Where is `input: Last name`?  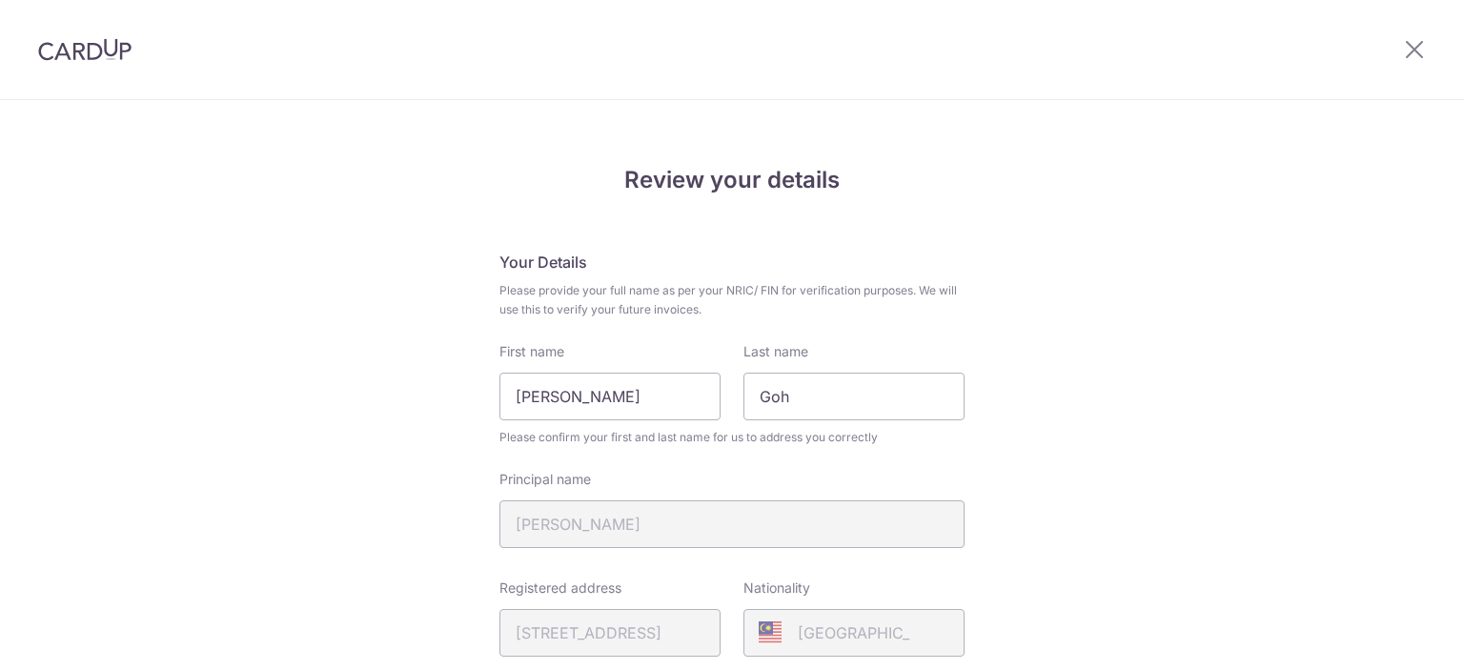 input: Last name is located at coordinates (854, 397).